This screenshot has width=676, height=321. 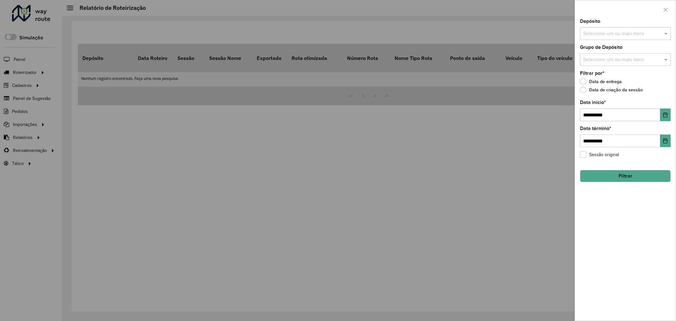 What do you see at coordinates (593, 102) in the screenshot?
I see `label: Data início` at bounding box center [593, 102].